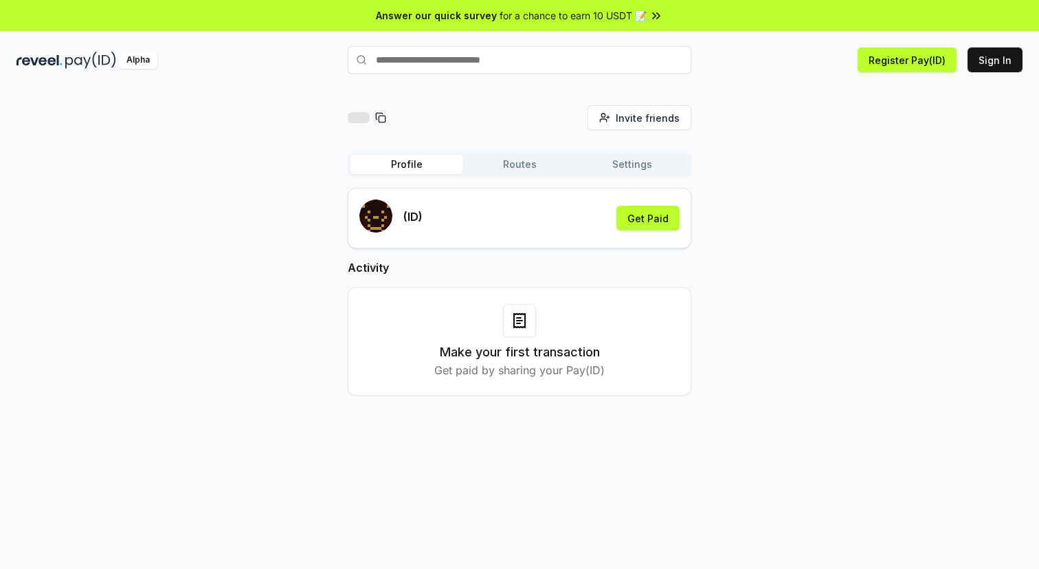  What do you see at coordinates (639, 118) in the screenshot?
I see `button: Invite friends` at bounding box center [639, 118].